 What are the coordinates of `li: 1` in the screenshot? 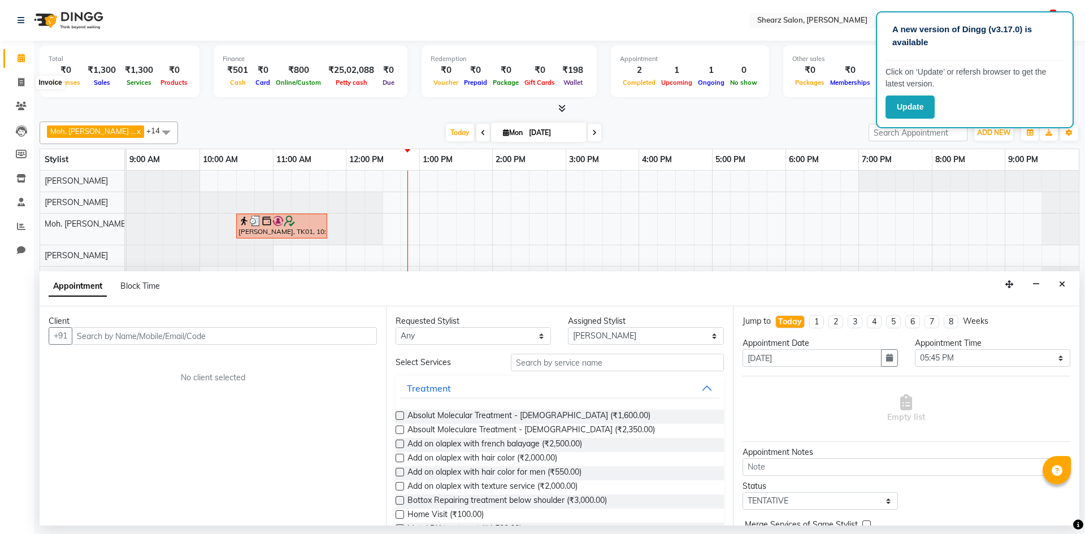 It's located at (817, 322).